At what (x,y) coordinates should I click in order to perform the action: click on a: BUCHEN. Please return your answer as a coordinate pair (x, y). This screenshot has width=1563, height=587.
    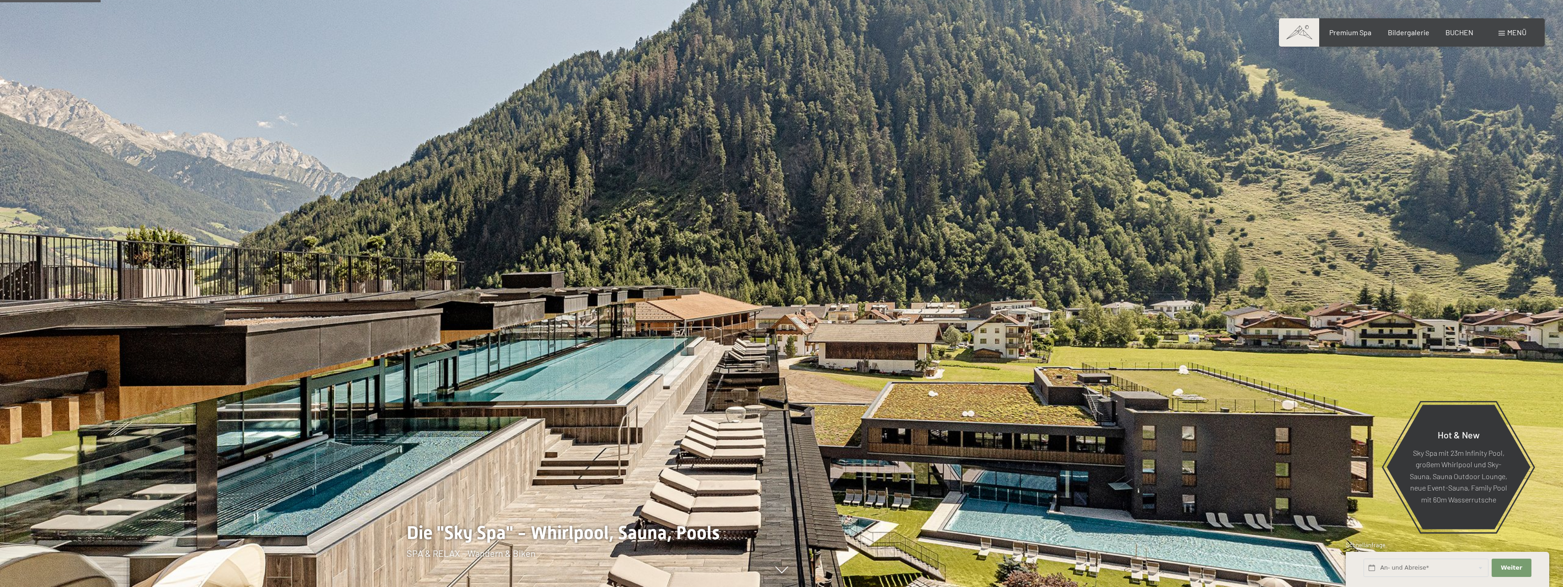
    Looking at the image, I should click on (1459, 32).